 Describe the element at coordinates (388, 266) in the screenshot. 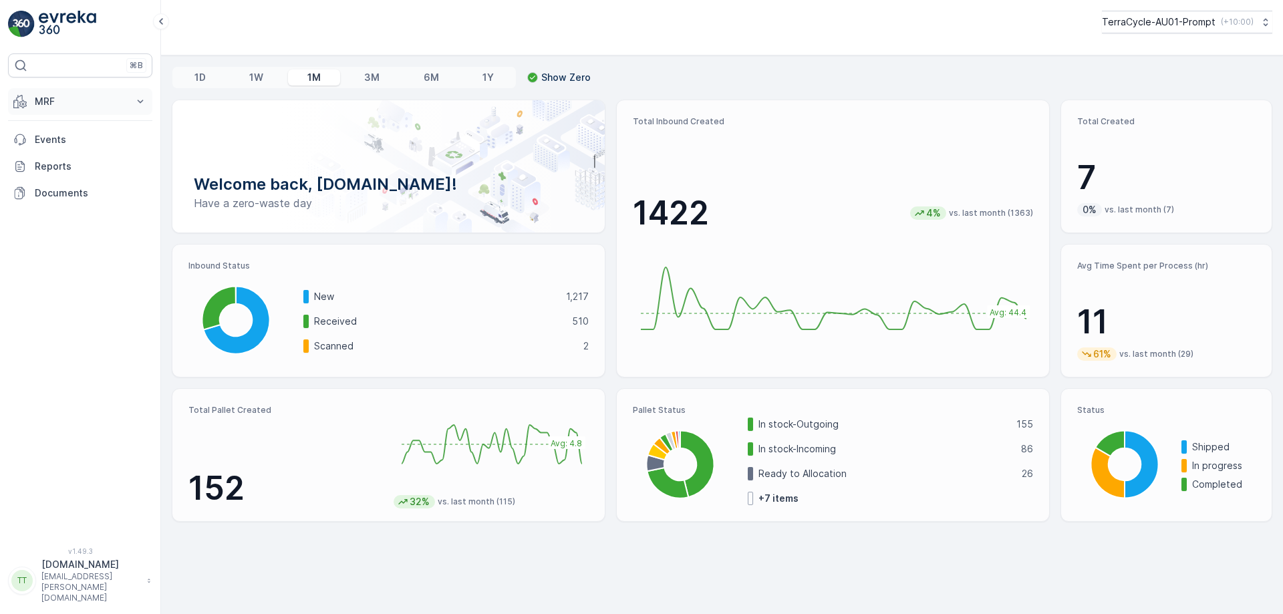

I see `p: Inbound Status` at that location.